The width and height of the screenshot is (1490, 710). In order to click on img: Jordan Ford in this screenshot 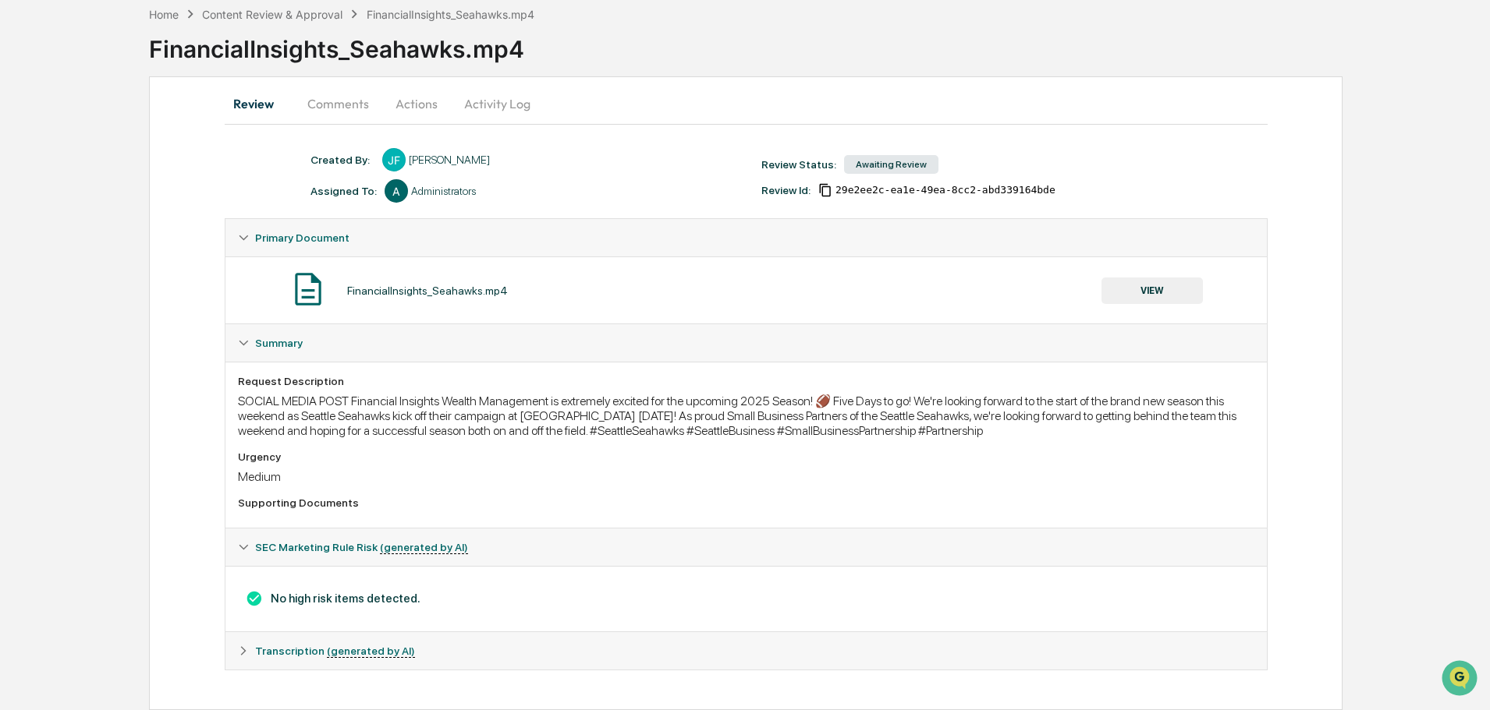, I will do `click(28, 210)`.